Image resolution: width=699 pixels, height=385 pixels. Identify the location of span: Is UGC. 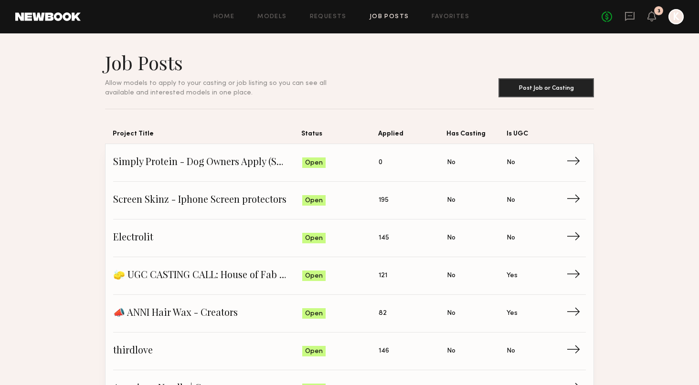
(537, 136).